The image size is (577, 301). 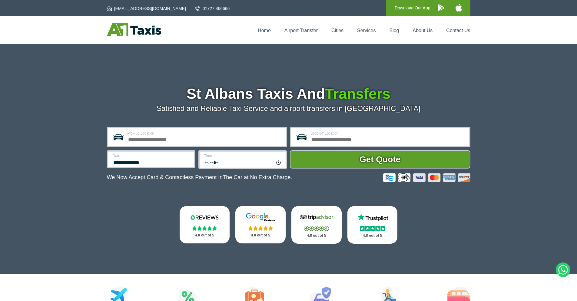 What do you see at coordinates (301, 30) in the screenshot?
I see `a: Airport Transfer` at bounding box center [301, 30].